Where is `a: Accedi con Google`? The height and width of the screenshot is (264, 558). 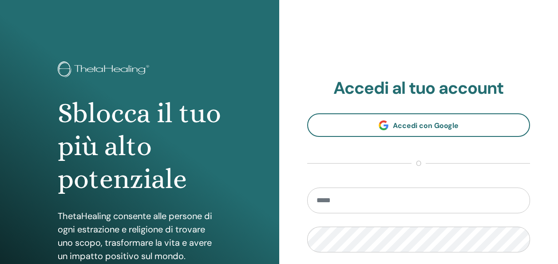 a: Accedi con Google is located at coordinates (419, 125).